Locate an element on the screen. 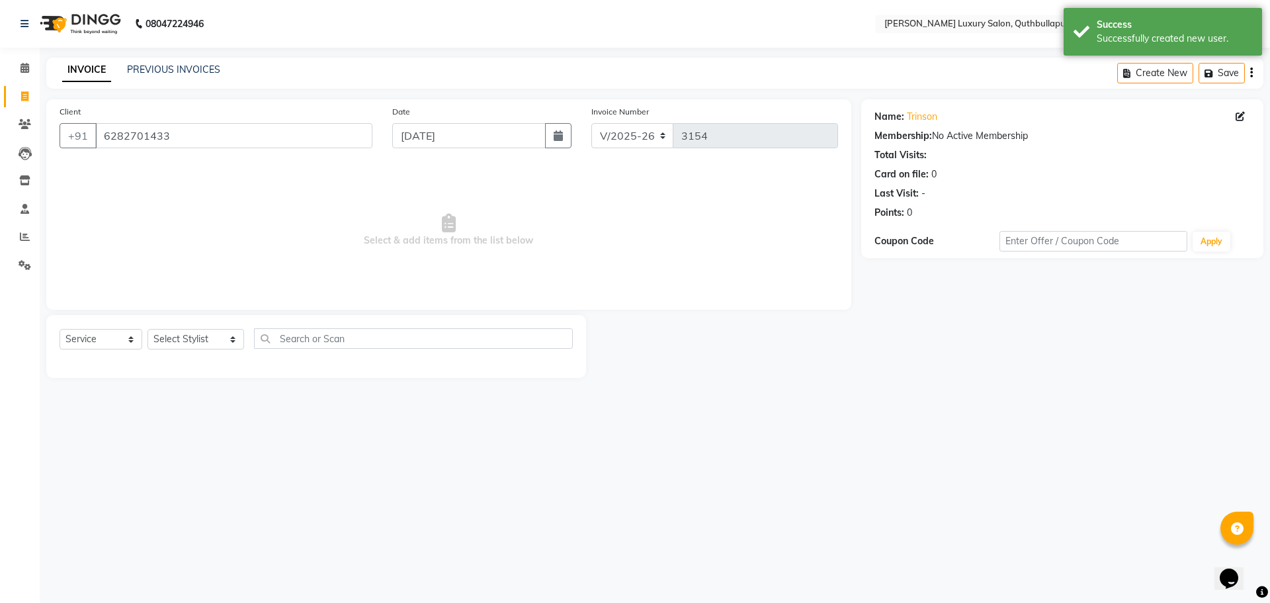 This screenshot has height=603, width=1270. div: Coupon Code is located at coordinates (937, 241).